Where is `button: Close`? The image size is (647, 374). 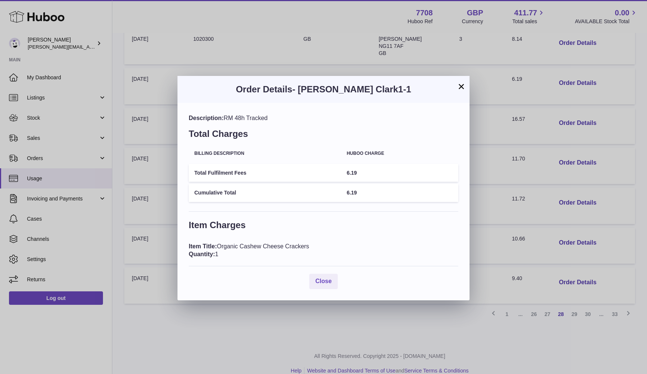 button: Close is located at coordinates (324, 282).